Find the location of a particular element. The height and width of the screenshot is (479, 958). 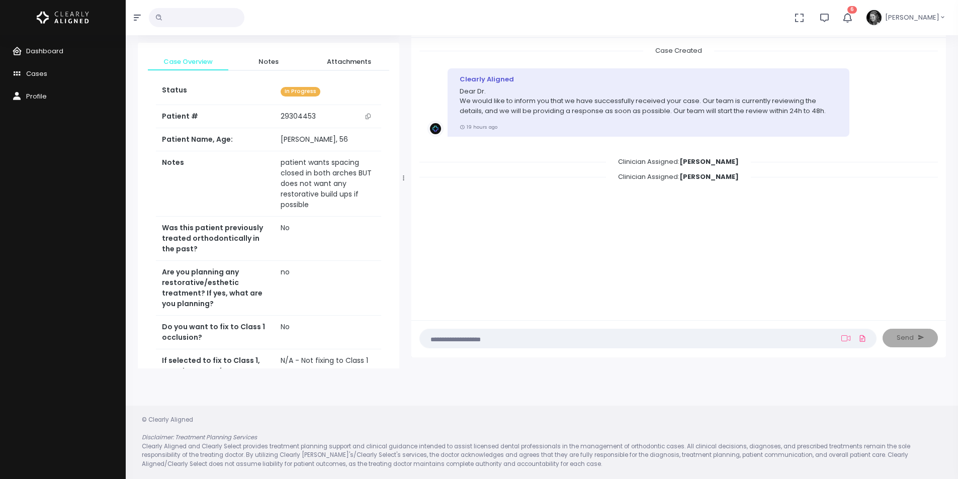

p: Dear Dr. We would like to inform you that we have successfully received your case. Our team is cu... is located at coordinates (648, 101).